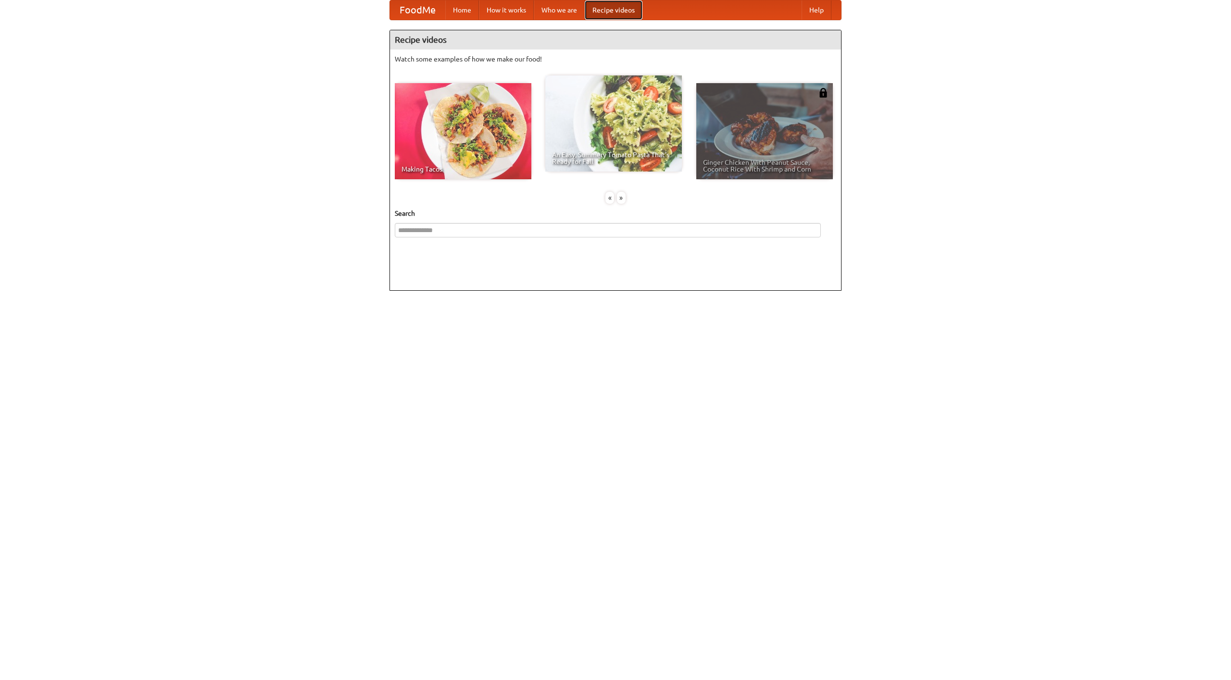  What do you see at coordinates (615, 59) in the screenshot?
I see `p: Watch some examples of how we make our food!` at bounding box center [615, 59].